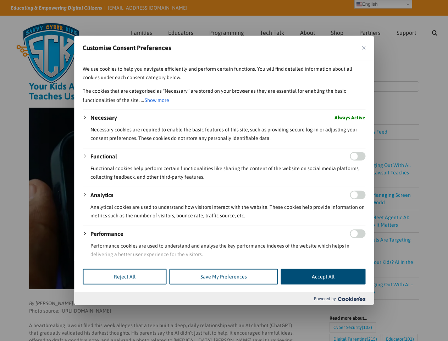 The height and width of the screenshot is (341, 448). What do you see at coordinates (358, 156) in the screenshot?
I see `input: Enable Functional` at bounding box center [358, 156].